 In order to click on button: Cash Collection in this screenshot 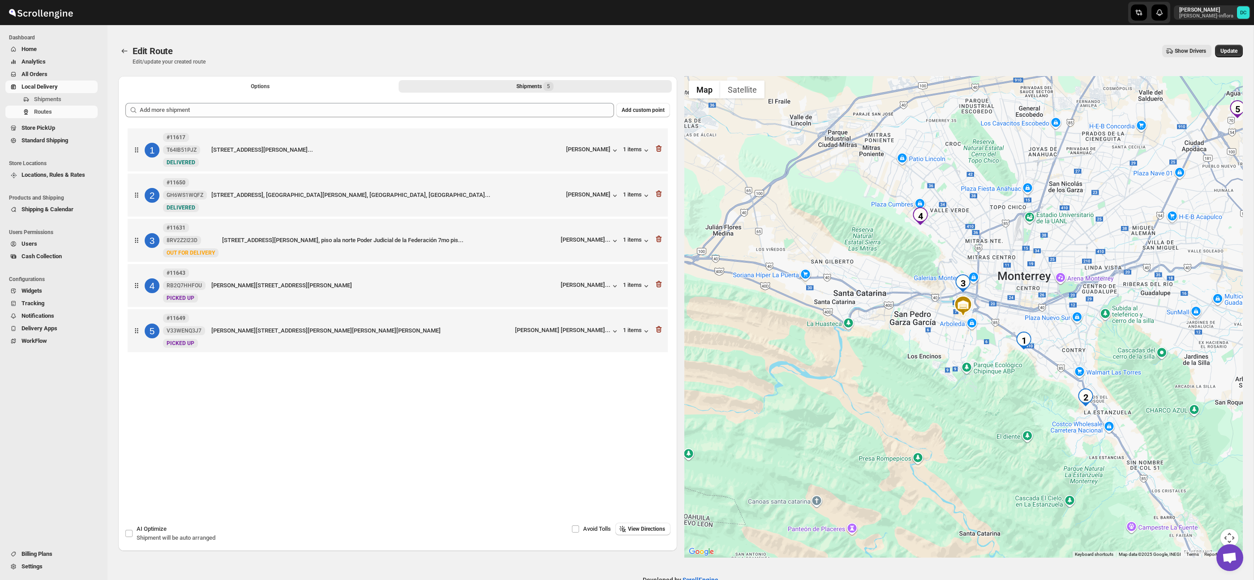, I will do `click(51, 257)`.